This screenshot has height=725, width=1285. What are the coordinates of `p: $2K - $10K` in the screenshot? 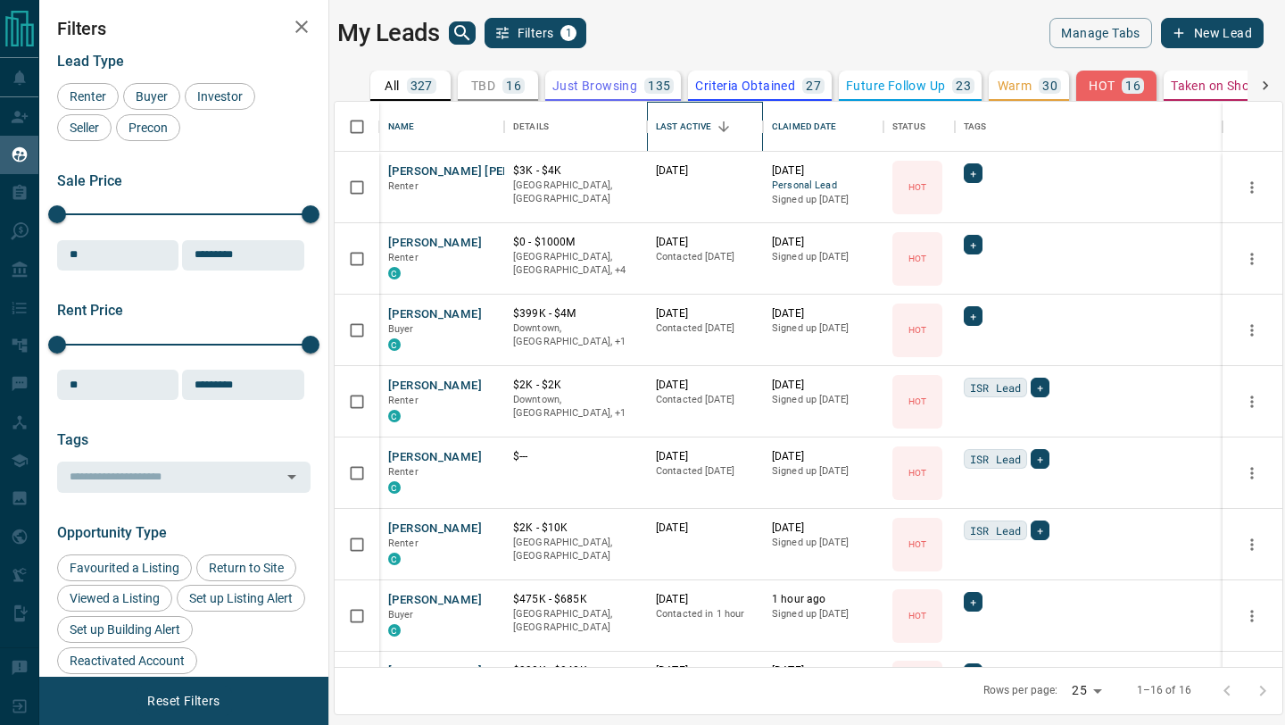 It's located at (576, 528).